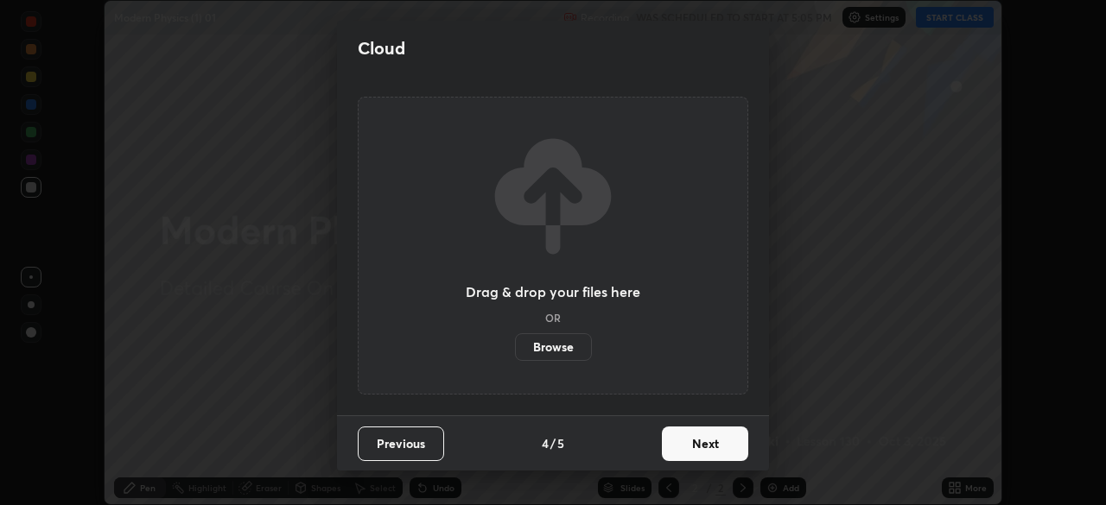  Describe the element at coordinates (381, 48) in the screenshot. I see `h2: Cloud` at that location.